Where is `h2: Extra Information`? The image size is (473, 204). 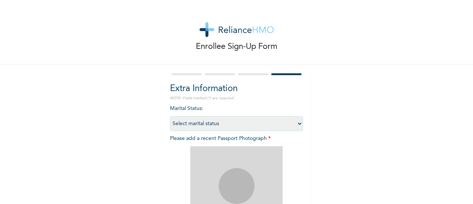
h2: Extra Information is located at coordinates (237, 89).